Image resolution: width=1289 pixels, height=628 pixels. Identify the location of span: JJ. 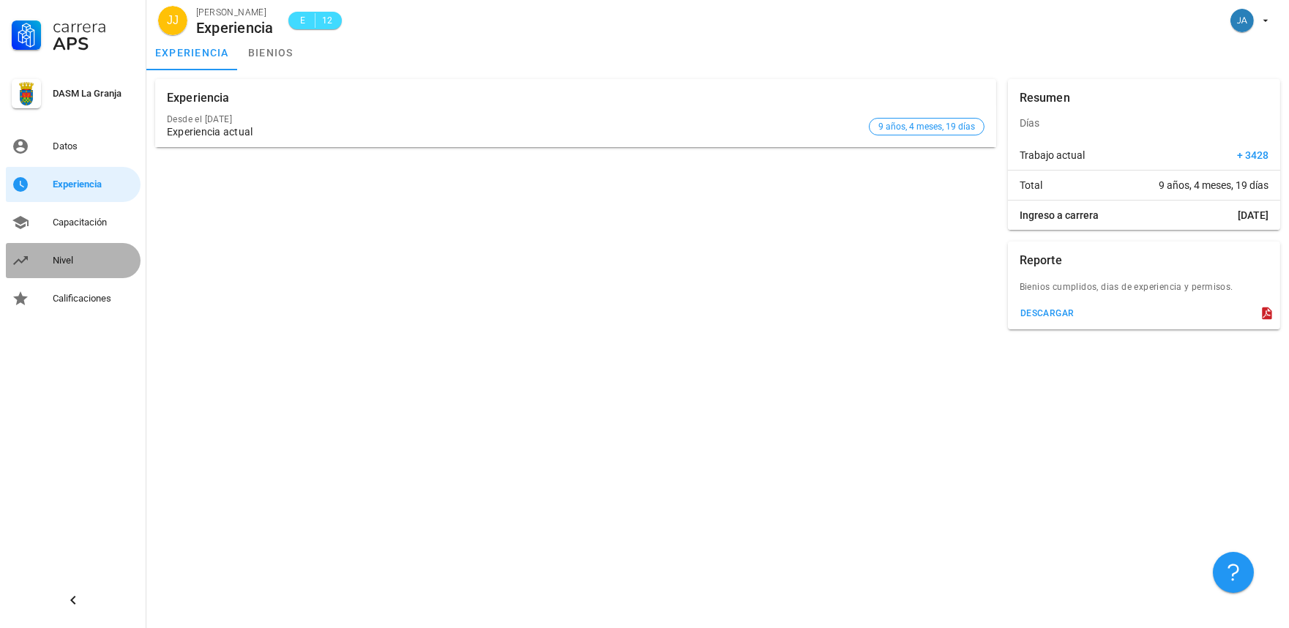
(173, 20).